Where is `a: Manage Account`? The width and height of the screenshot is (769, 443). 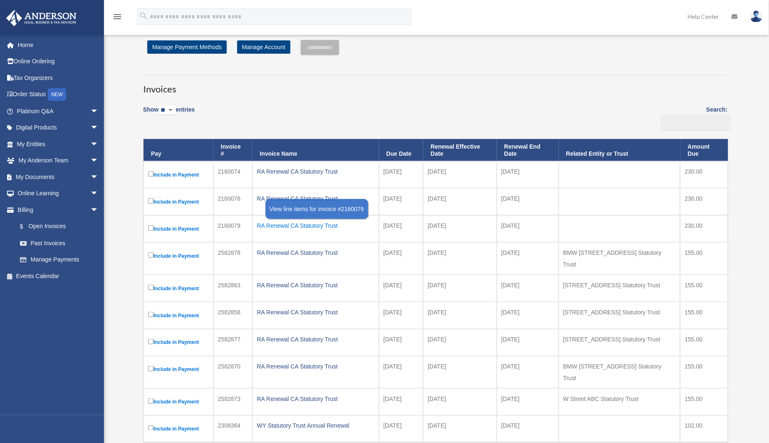 a: Manage Account is located at coordinates (264, 47).